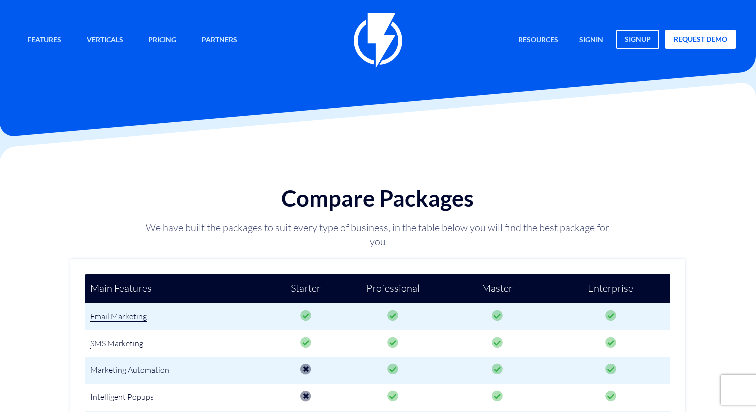  Describe the element at coordinates (220, 40) in the screenshot. I see `a: Partners` at that location.